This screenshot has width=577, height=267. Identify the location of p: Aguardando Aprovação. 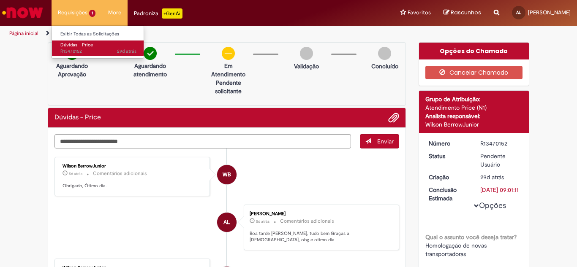
(72, 70).